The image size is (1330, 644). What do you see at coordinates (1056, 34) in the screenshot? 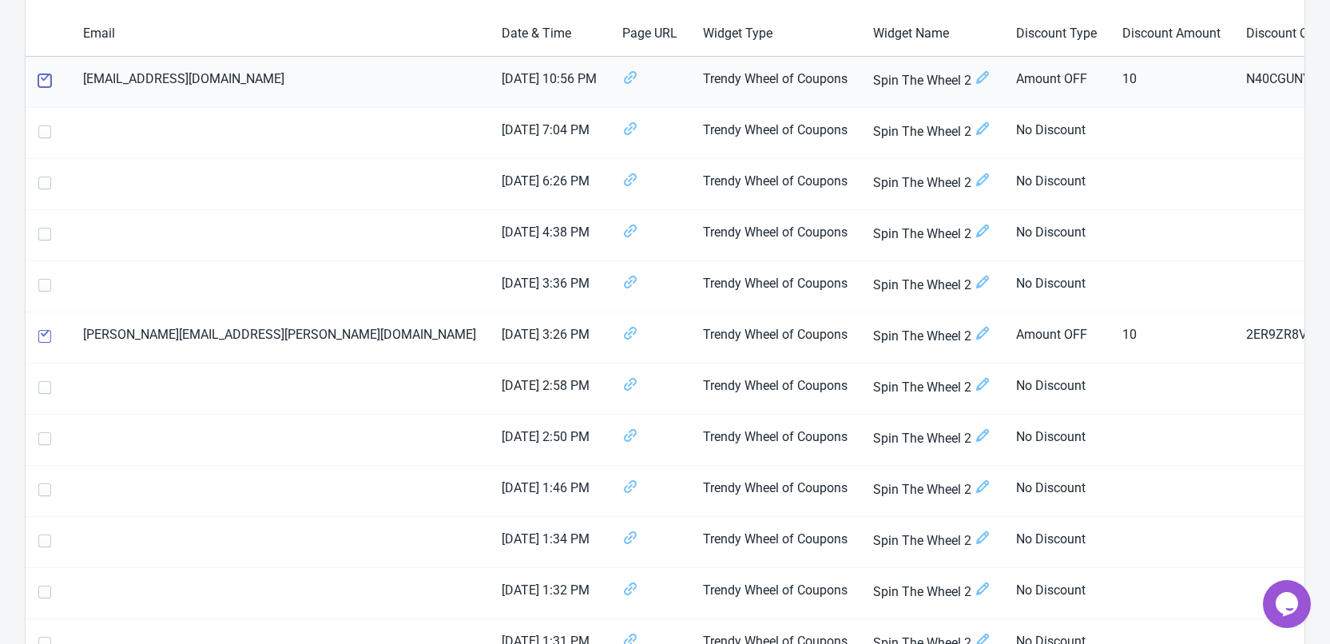
I see `th: Discount Type` at bounding box center [1056, 34].